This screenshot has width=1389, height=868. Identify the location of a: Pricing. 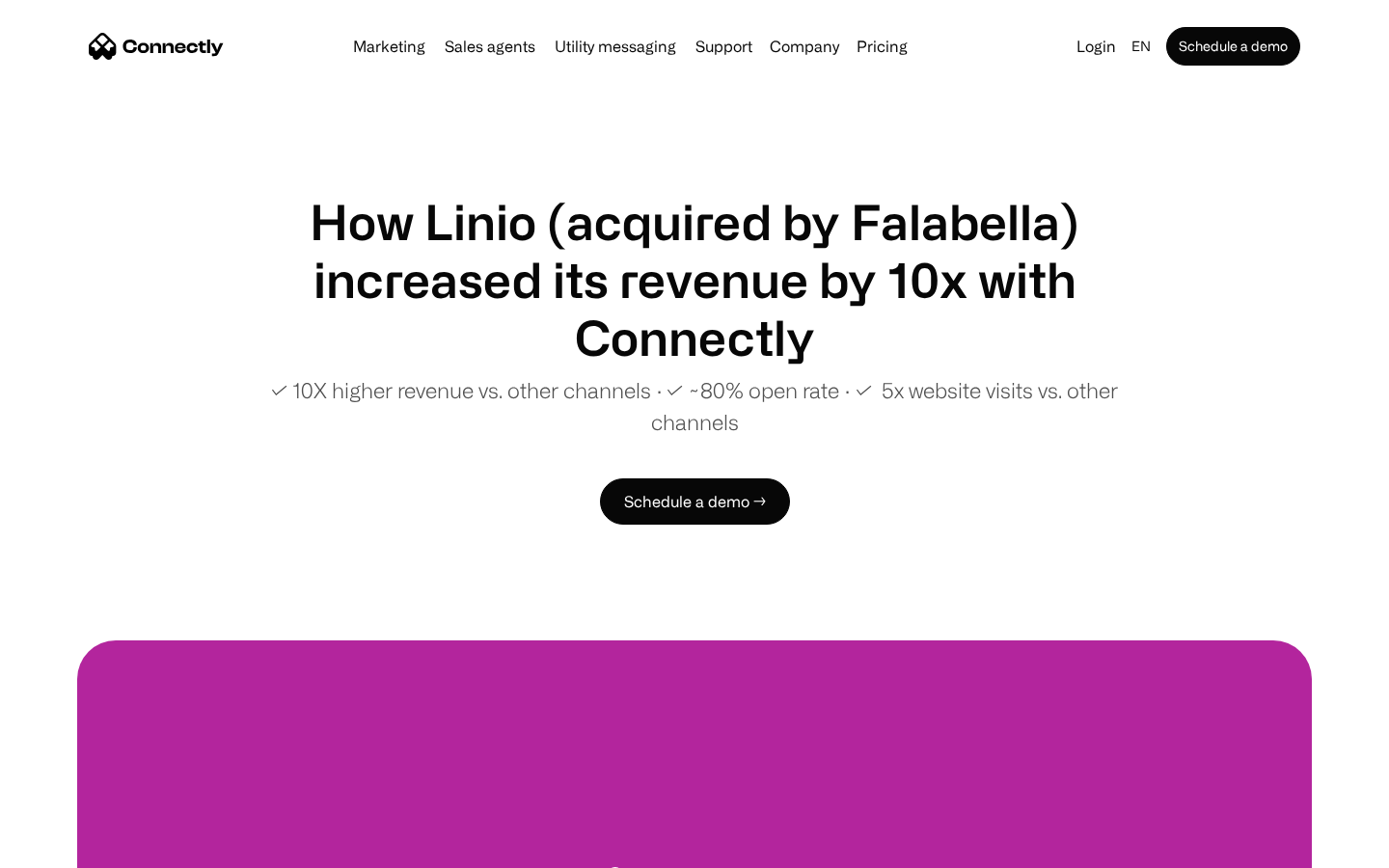
(881, 46).